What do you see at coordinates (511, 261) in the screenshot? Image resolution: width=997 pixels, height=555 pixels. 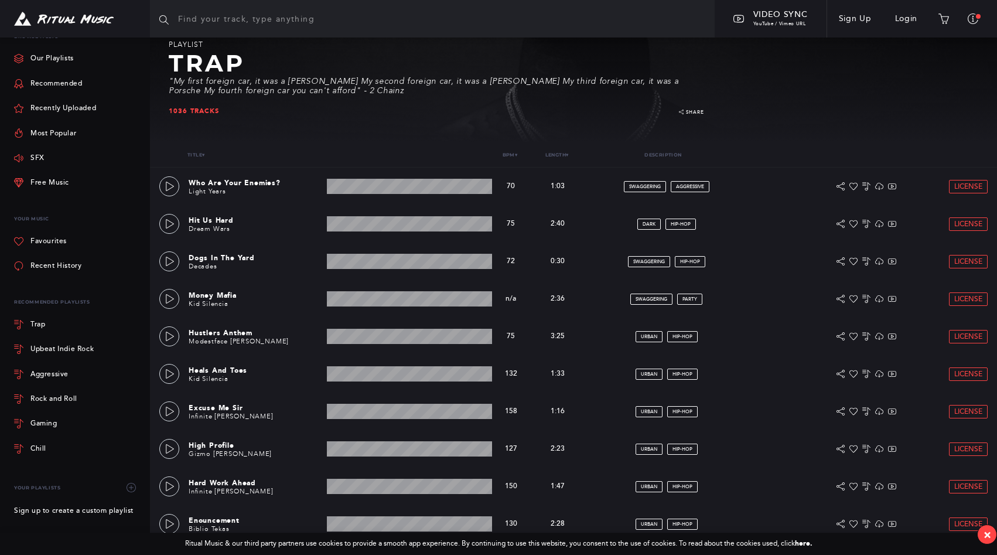 I see `p: 72` at bounding box center [511, 261].